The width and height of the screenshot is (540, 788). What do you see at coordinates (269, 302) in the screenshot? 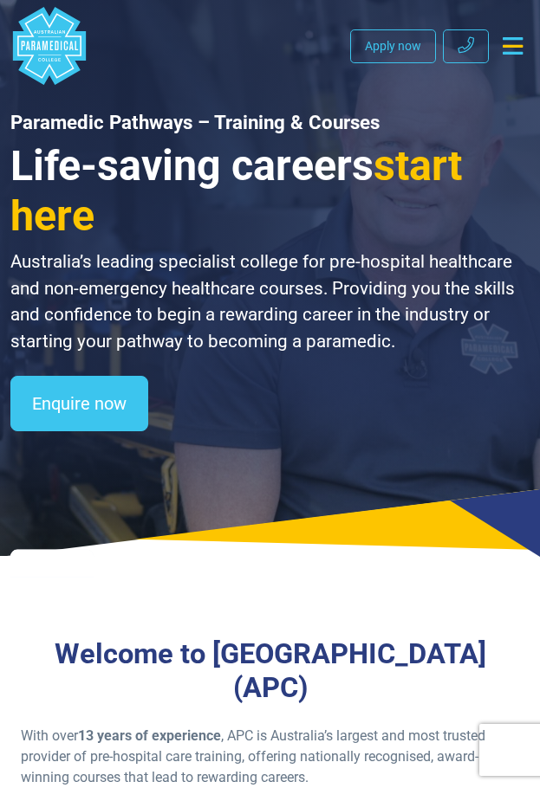
I see `p: Australia’s leading specialist college for pre-hospital healthcare and non-emergency healthcare c...` at bounding box center [269, 302].